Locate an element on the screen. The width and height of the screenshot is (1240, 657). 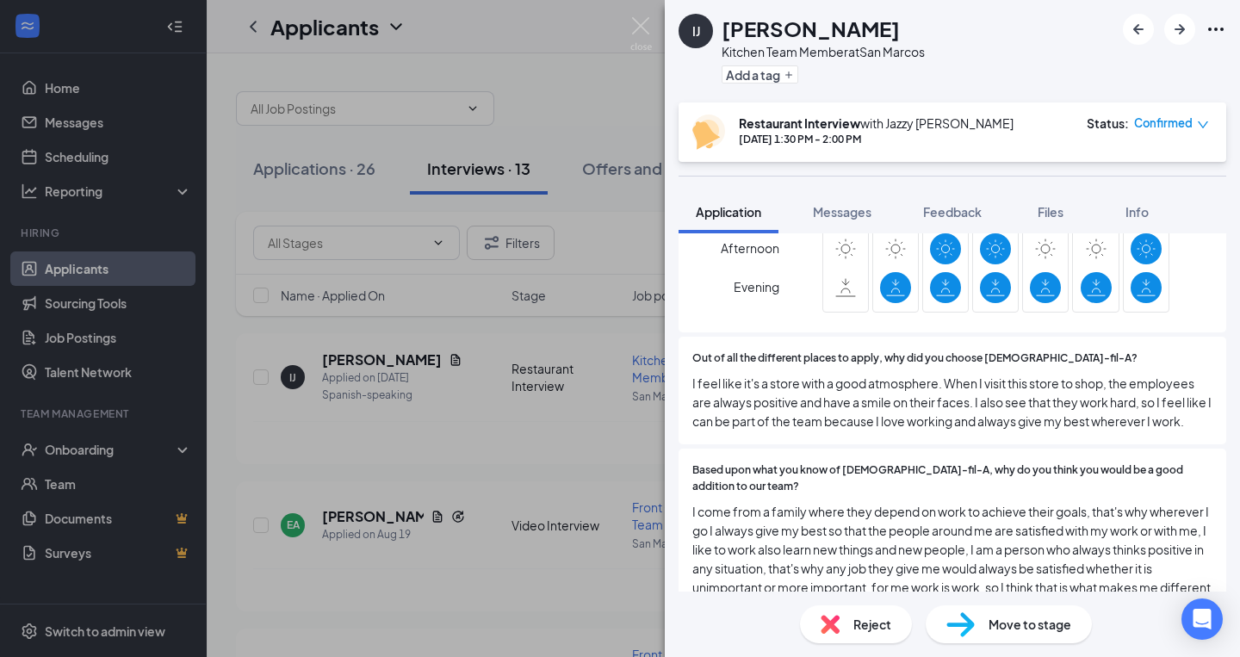
span: down is located at coordinates (1203, 125).